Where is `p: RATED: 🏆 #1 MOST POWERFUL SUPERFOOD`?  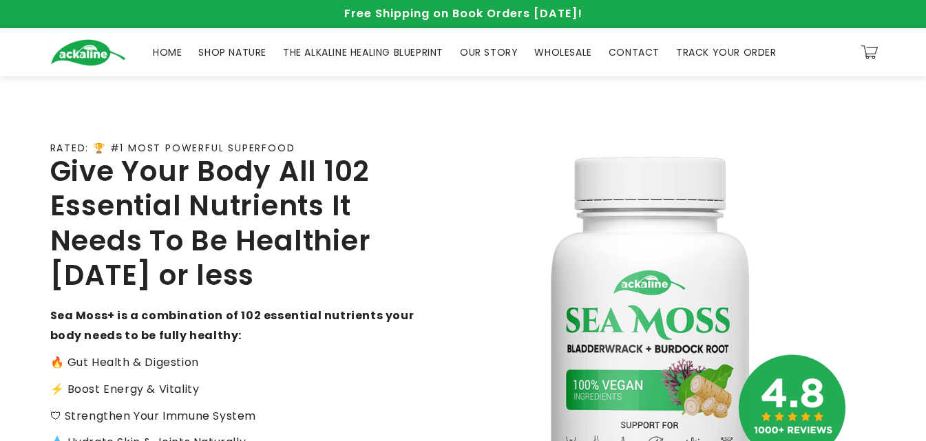 p: RATED: 🏆 #1 MOST POWERFUL SUPERFOOD is located at coordinates (173, 148).